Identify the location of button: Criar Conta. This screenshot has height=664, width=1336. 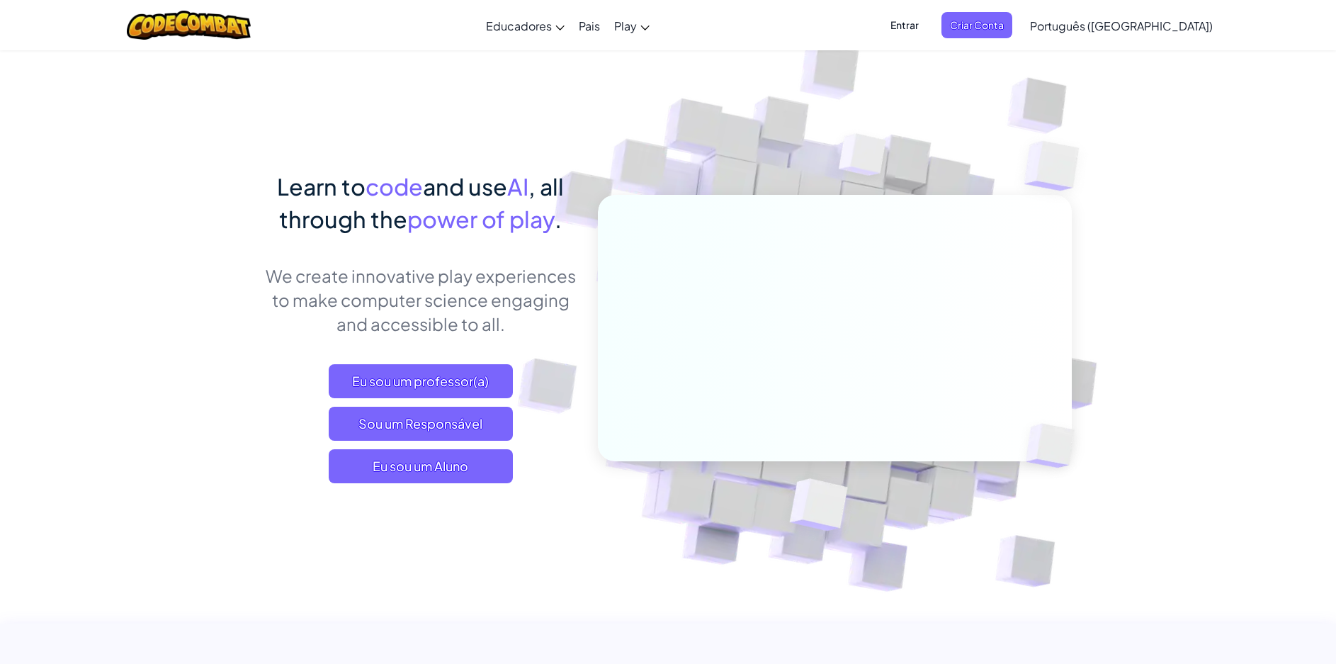
(977, 25).